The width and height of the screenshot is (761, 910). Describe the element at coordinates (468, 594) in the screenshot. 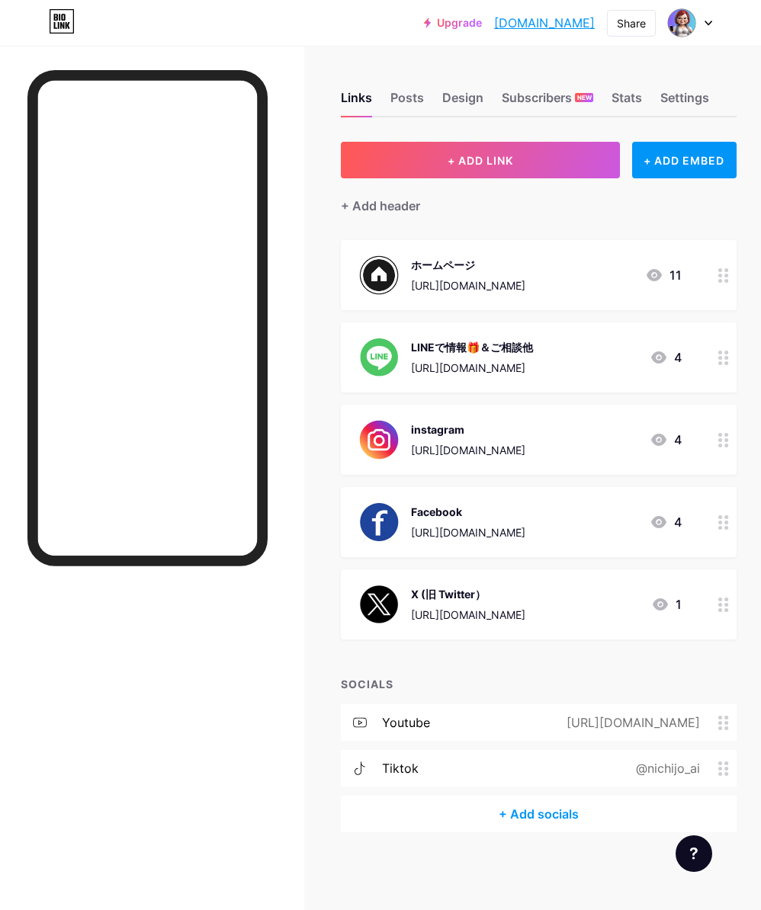

I see `div: X (旧 Twitter）` at that location.